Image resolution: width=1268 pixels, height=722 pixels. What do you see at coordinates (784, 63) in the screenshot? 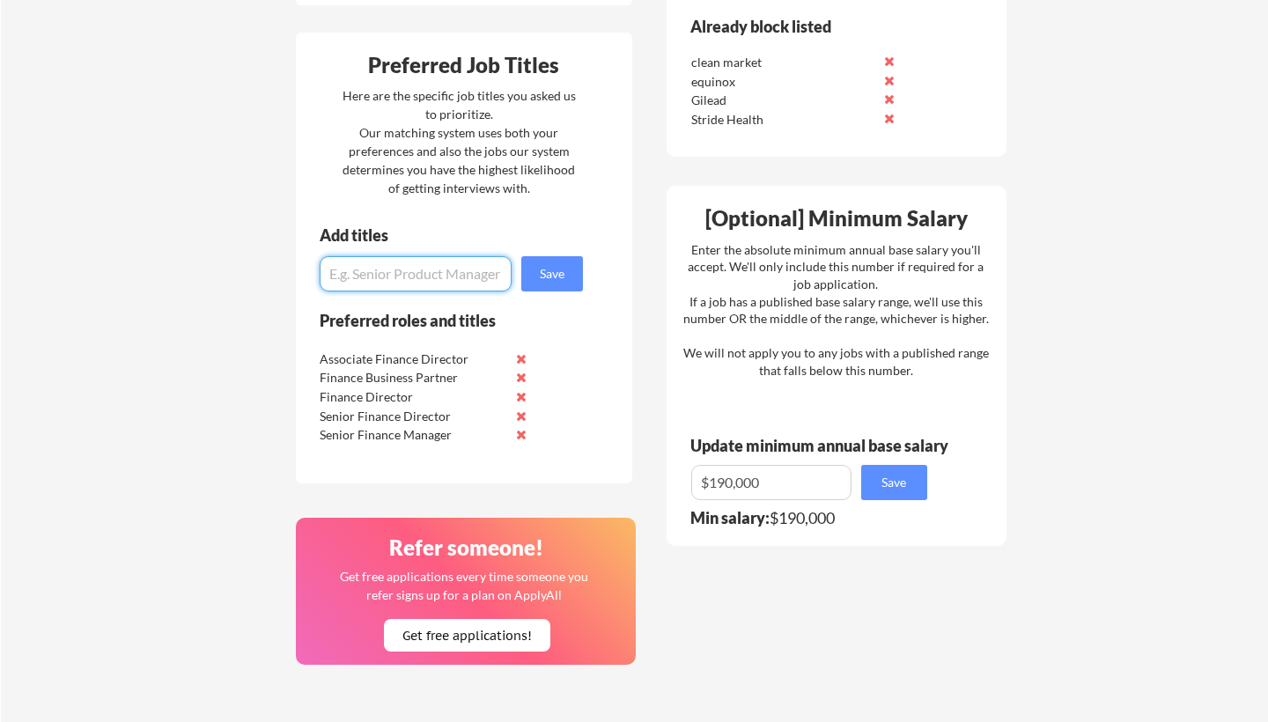
I see `div: clean market` at bounding box center [784, 63].